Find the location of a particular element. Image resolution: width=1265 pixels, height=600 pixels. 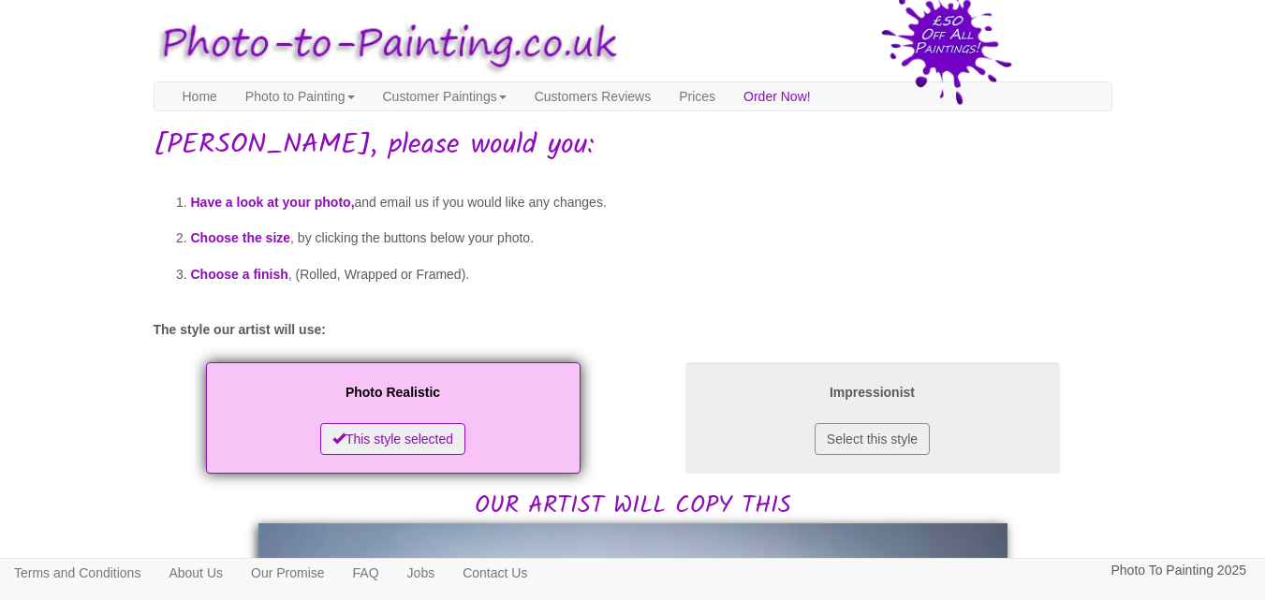

a: Customers Reviews is located at coordinates (593, 96).